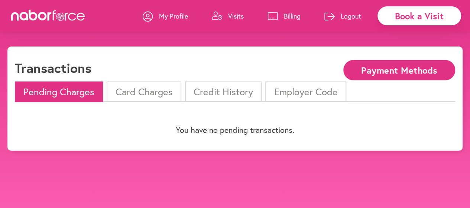 The width and height of the screenshot is (470, 208). I want to click on li: Card Charges, so click(144, 91).